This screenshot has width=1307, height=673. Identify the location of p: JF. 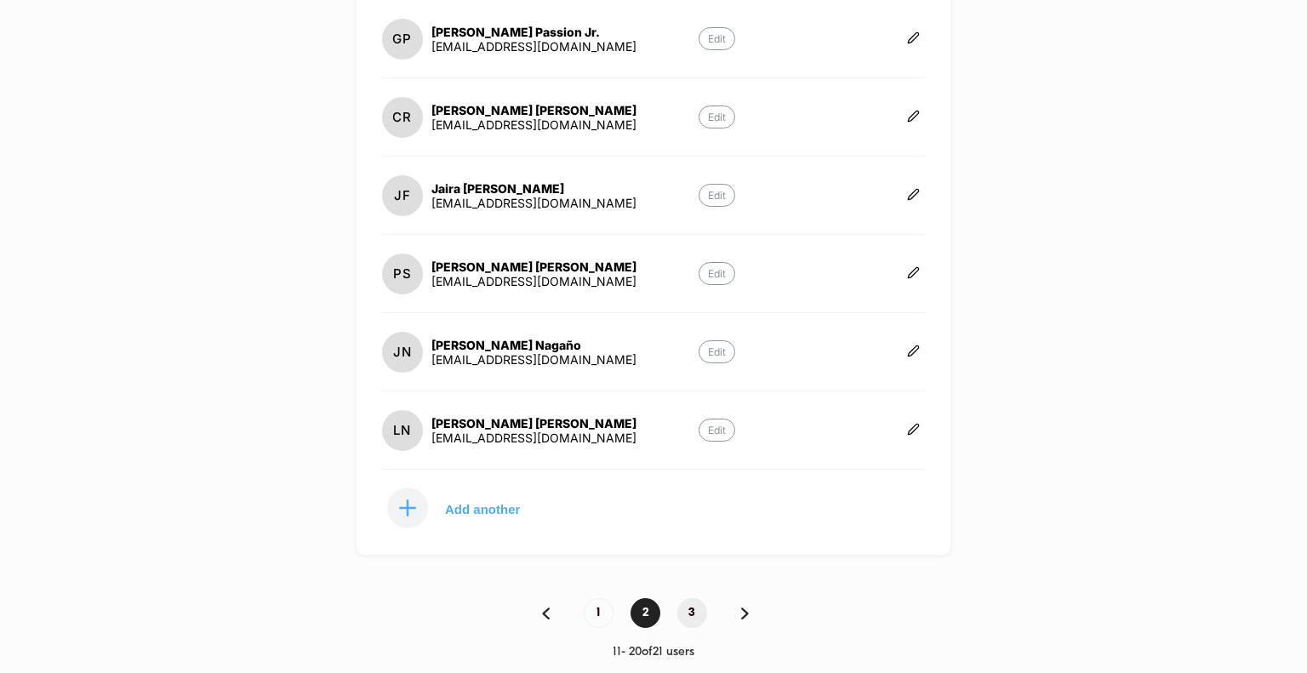
(402, 195).